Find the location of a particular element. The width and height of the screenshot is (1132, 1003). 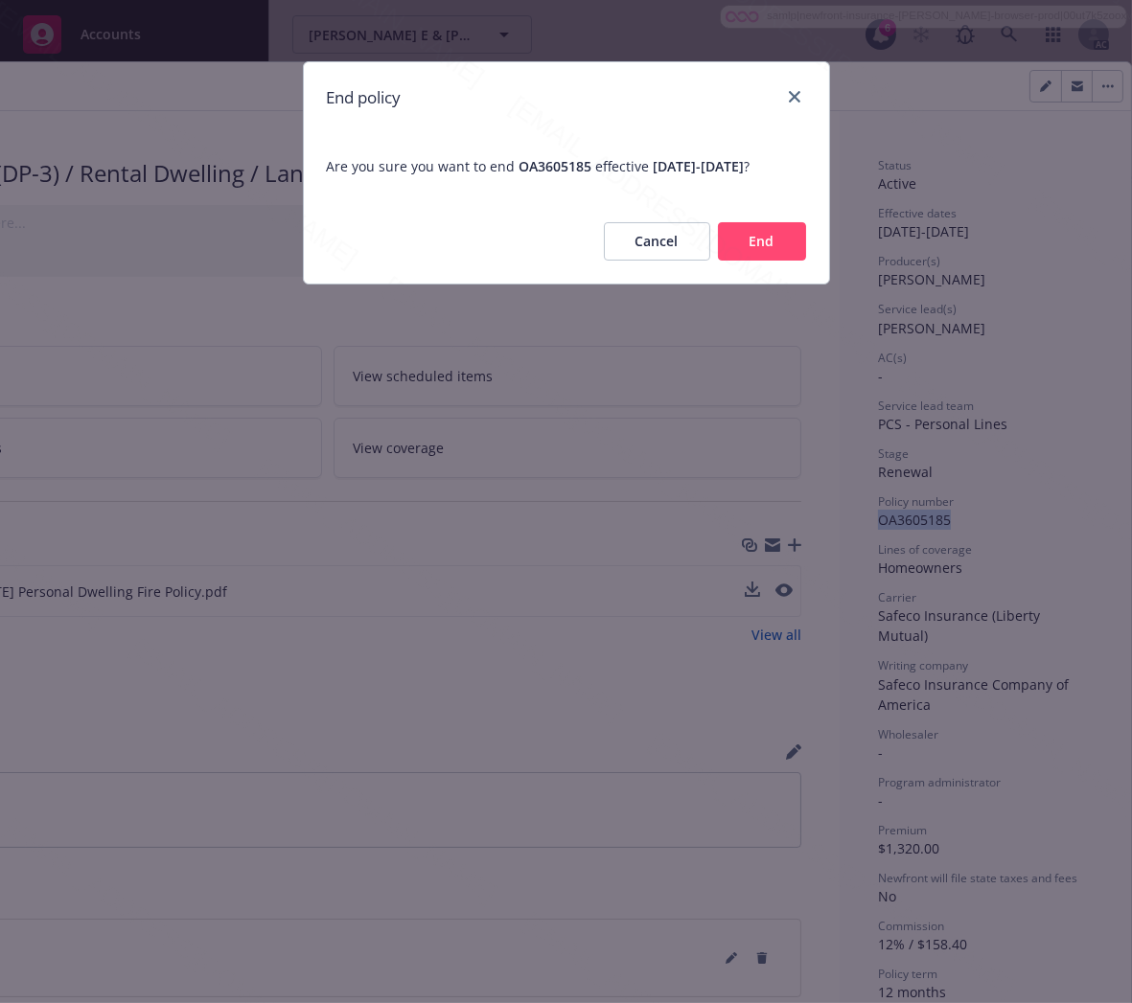

a: close is located at coordinates (794, 97).